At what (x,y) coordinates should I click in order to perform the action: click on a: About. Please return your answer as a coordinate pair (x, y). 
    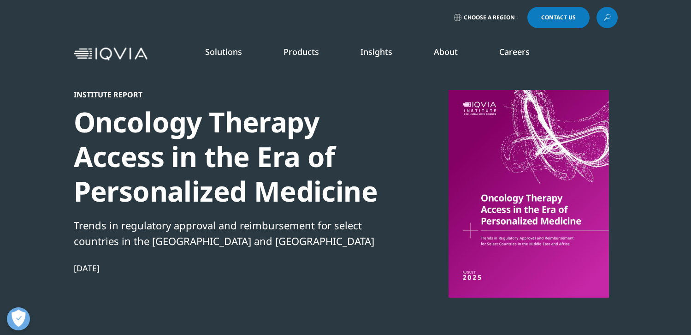
    Looking at the image, I should click on (446, 52).